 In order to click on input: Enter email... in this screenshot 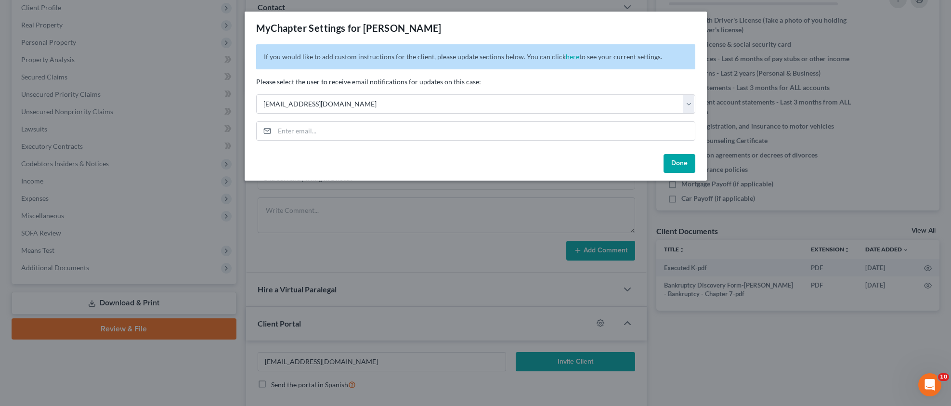, I will do `click(484, 131)`.